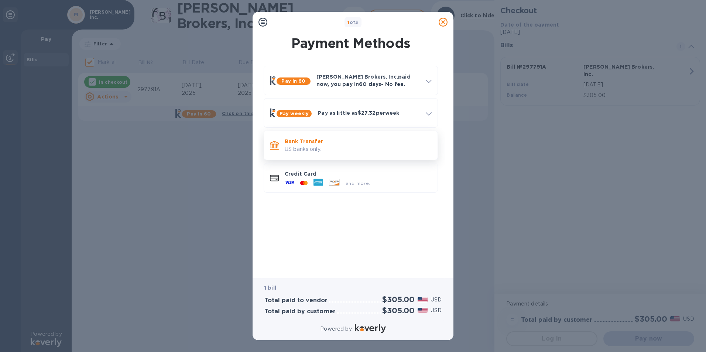 The image size is (706, 352). I want to click on span: 1, so click(348, 22).